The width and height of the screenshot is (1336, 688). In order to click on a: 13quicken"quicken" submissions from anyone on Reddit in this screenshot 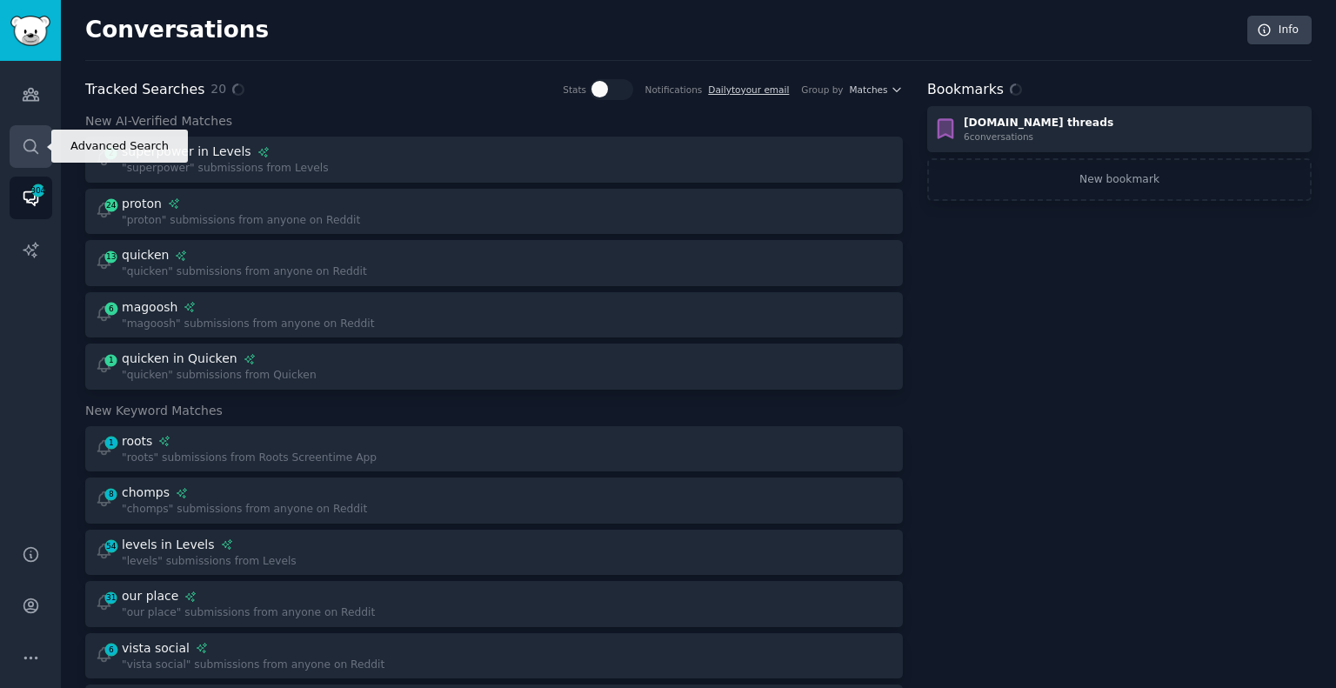, I will do `click(494, 263)`.